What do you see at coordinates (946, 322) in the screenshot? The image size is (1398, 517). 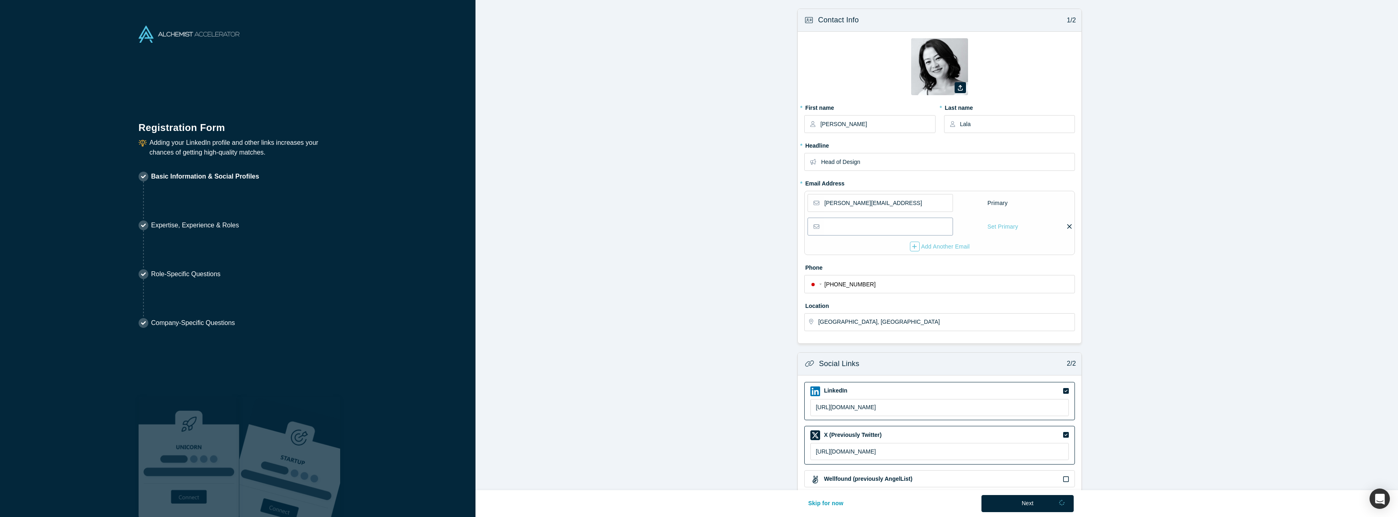 I see `input: Enter a location` at bounding box center [946, 322].